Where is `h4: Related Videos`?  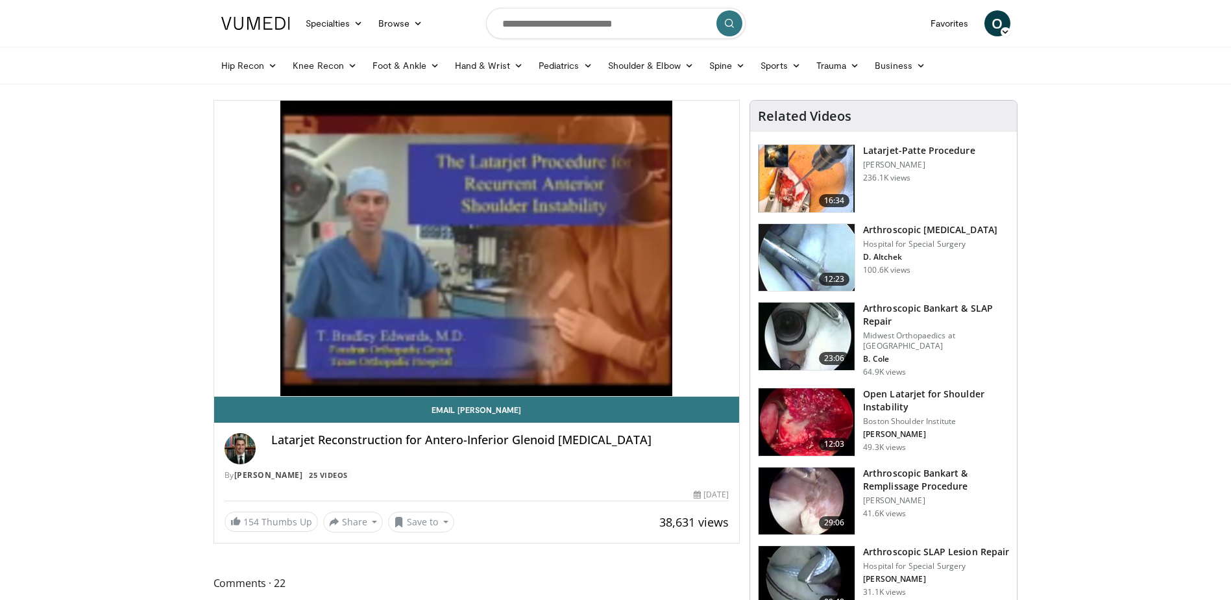 h4: Related Videos is located at coordinates (805, 116).